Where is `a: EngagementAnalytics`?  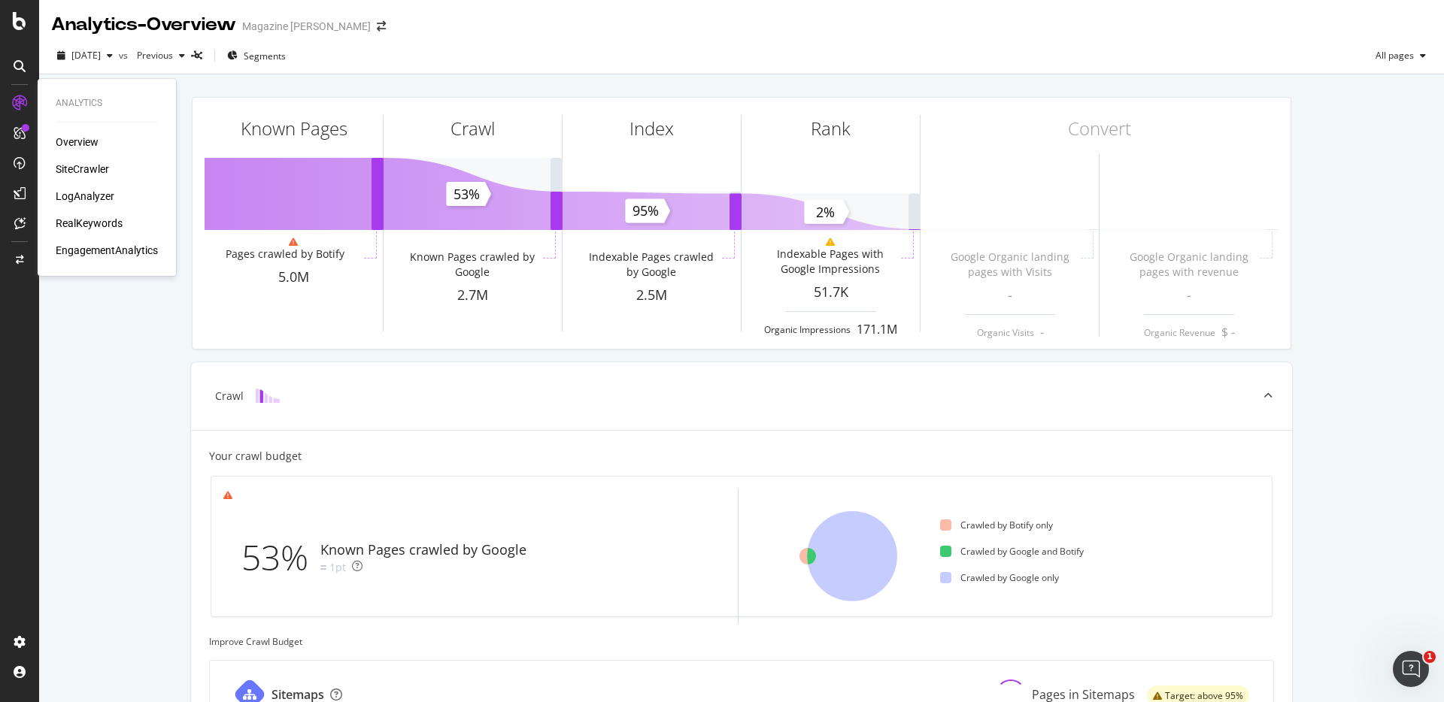 a: EngagementAnalytics is located at coordinates (107, 250).